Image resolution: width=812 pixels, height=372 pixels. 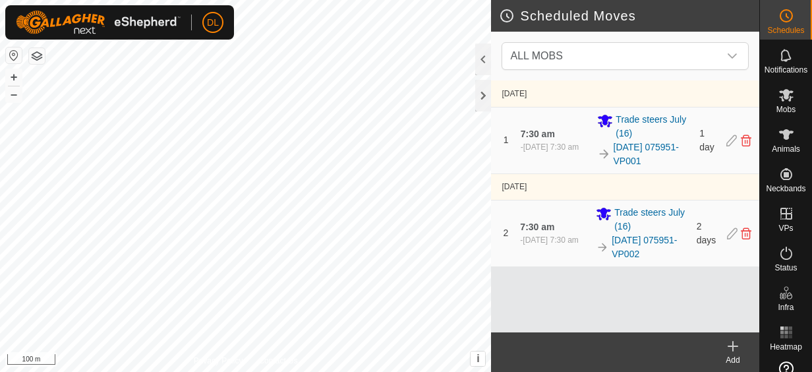 What do you see at coordinates (277, 360) in the screenshot?
I see `a: Contact Us` at bounding box center [277, 360].